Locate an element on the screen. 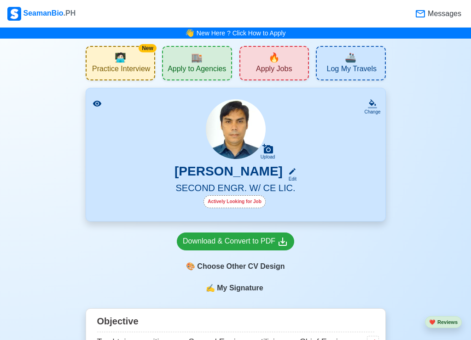 This screenshot has height=340, width=471. span: Apply Jobs is located at coordinates (274, 70).